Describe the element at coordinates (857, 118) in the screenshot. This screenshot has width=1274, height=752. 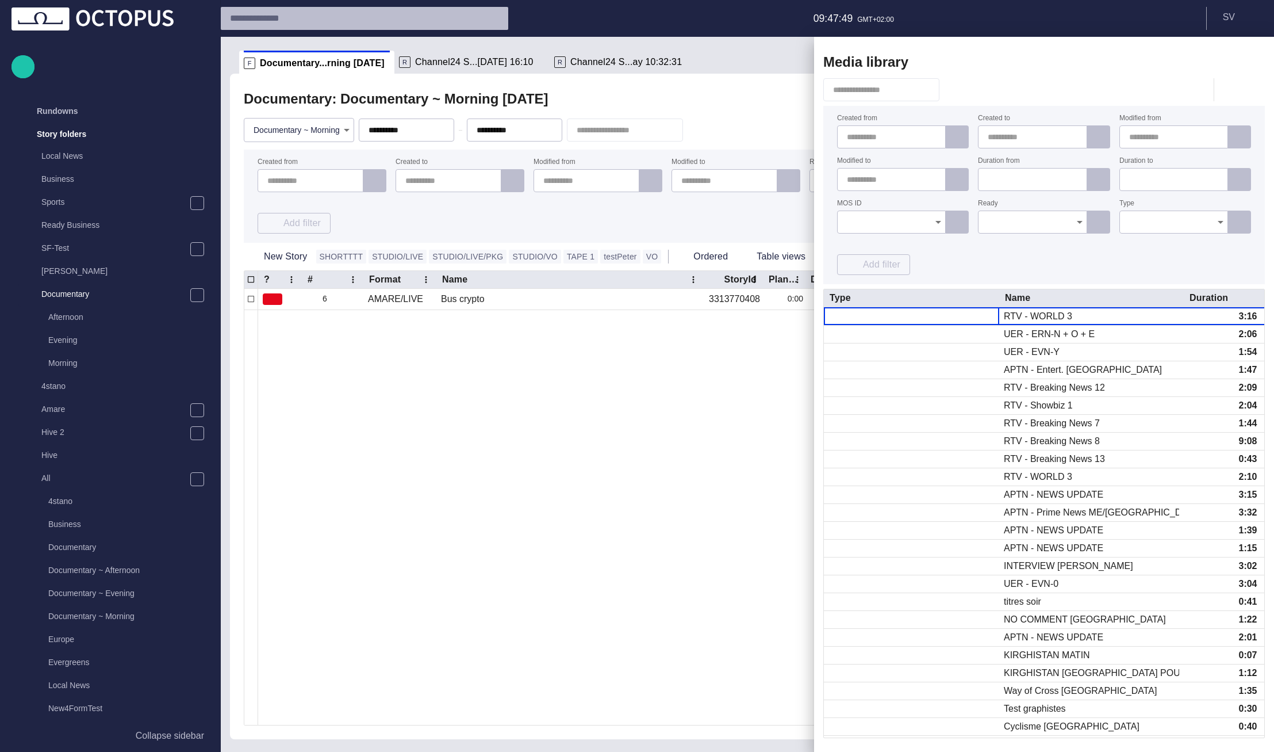
I see `label: Created from` at that location.